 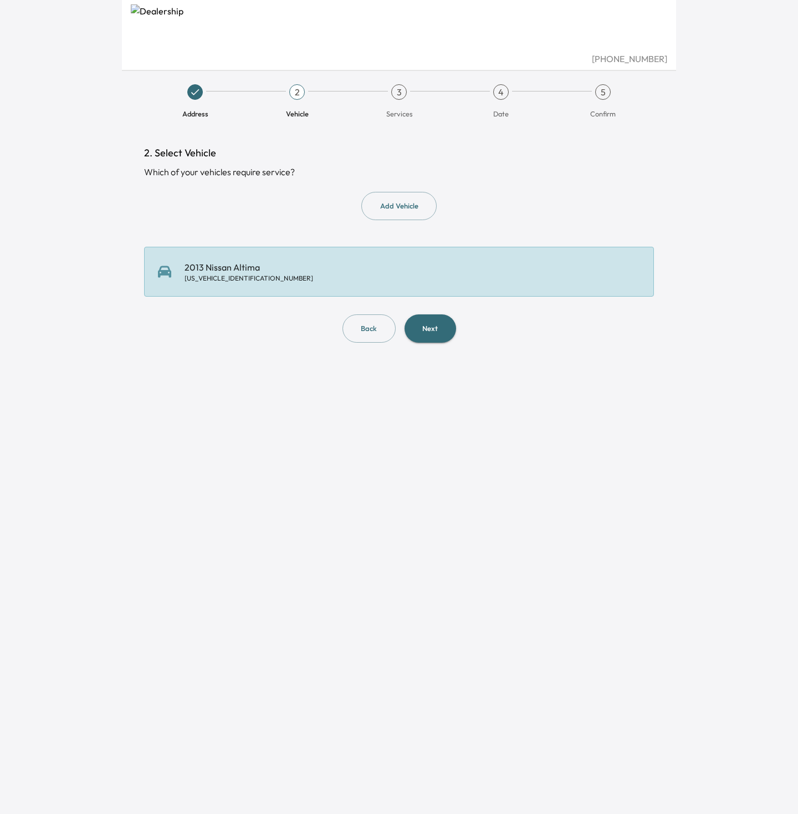 I want to click on img: Dealership, so click(x=399, y=28).